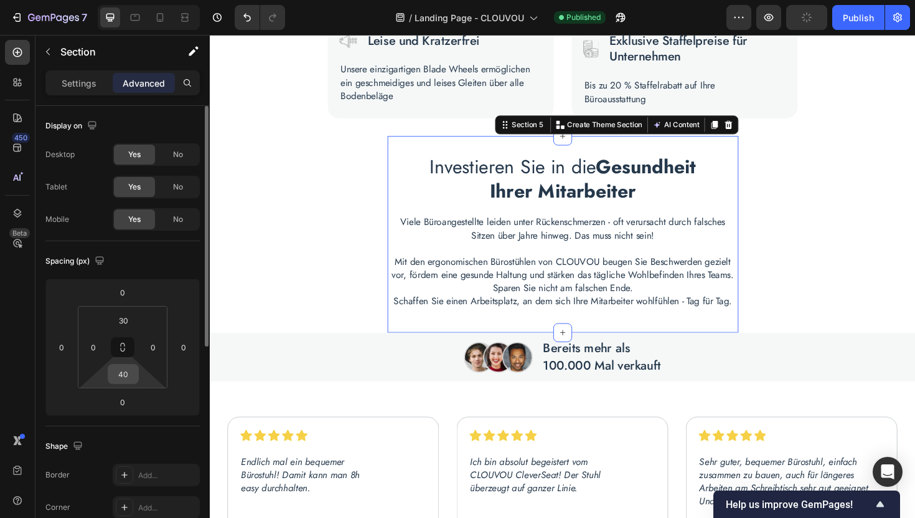 The width and height of the screenshot is (915, 518). I want to click on div: 450, so click(21, 138).